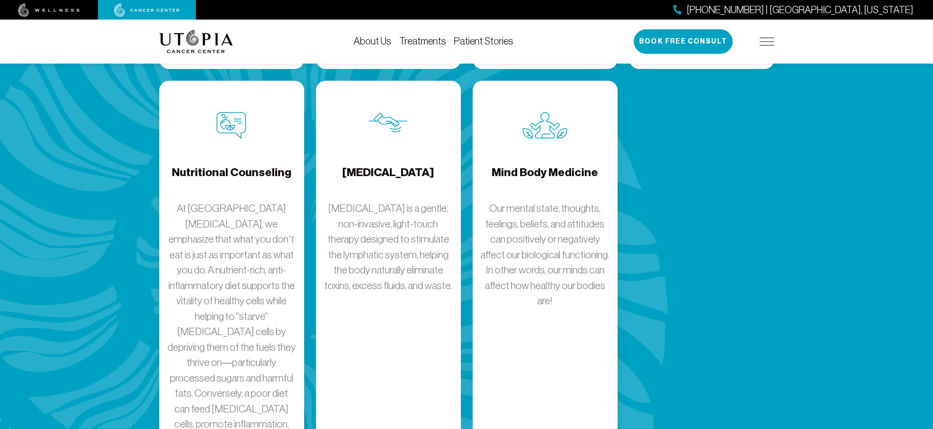 Image resolution: width=933 pixels, height=429 pixels. I want to click on img: Lymphatic Massage, so click(388, 122).